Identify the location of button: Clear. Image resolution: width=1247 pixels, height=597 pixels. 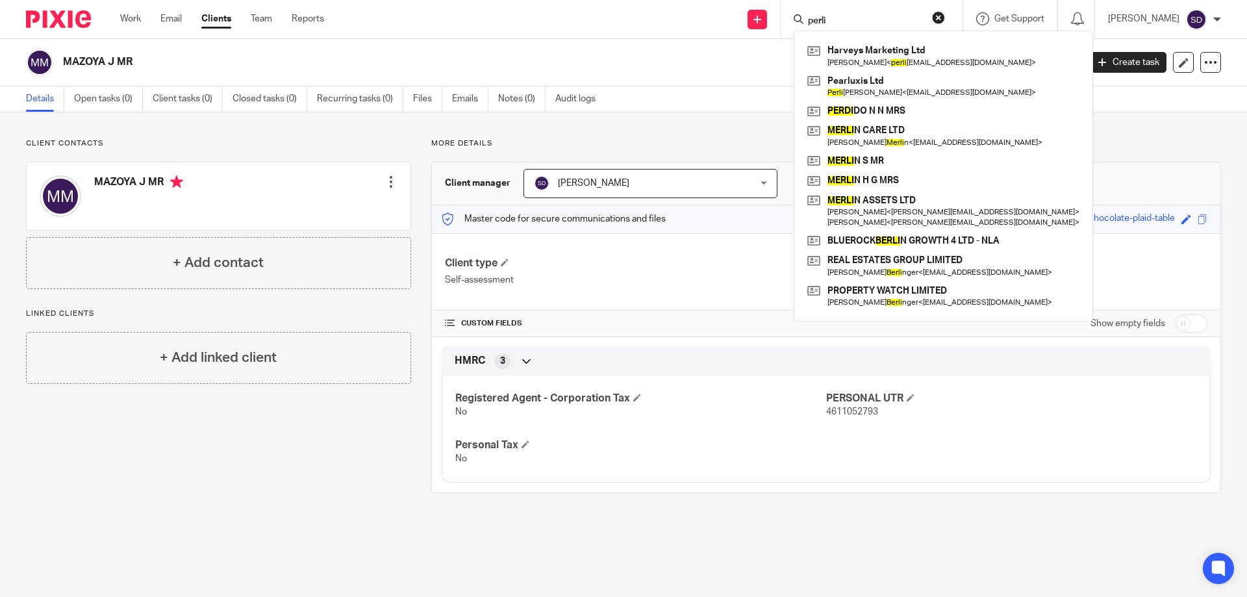
(939, 18).